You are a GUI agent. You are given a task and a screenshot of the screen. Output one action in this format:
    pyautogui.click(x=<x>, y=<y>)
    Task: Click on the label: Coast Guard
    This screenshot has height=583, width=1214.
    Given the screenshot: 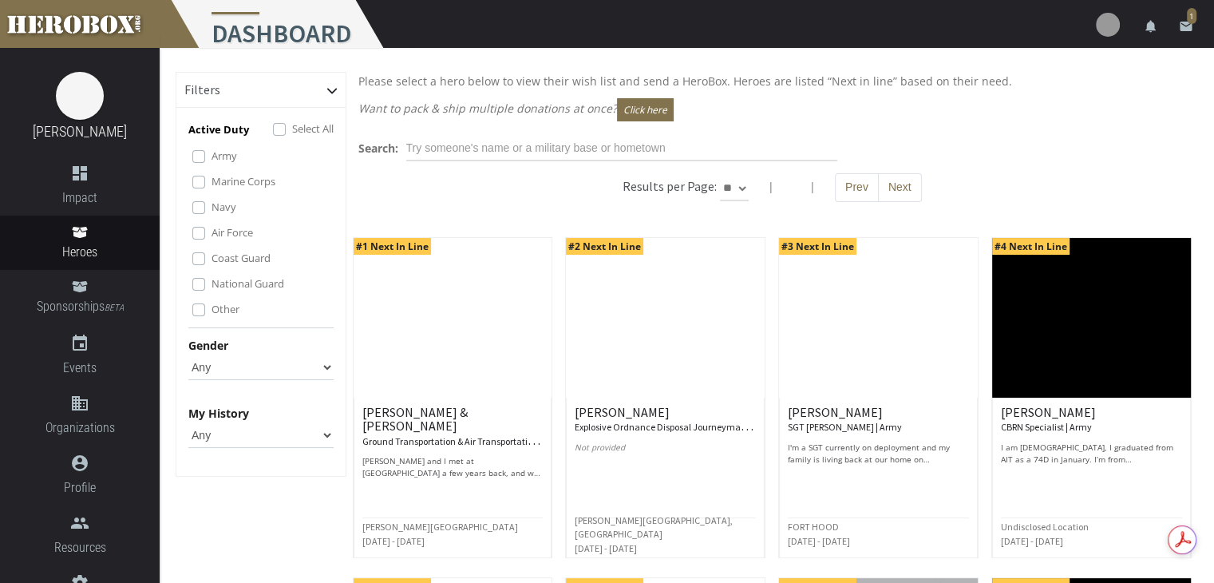 What is the action you would take?
    pyautogui.click(x=241, y=258)
    